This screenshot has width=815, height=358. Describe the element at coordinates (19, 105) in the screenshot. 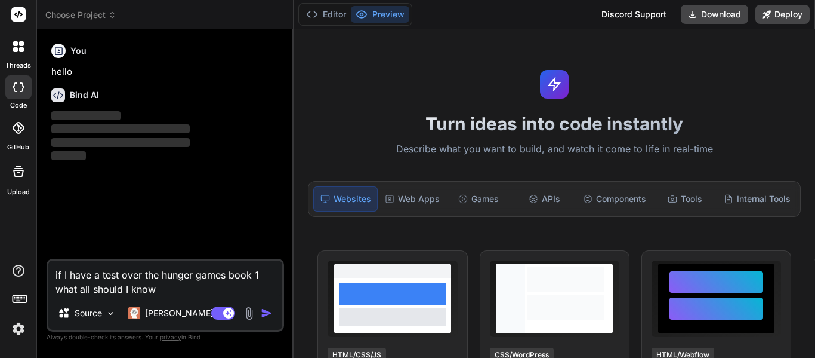

I see `label: code` at that location.